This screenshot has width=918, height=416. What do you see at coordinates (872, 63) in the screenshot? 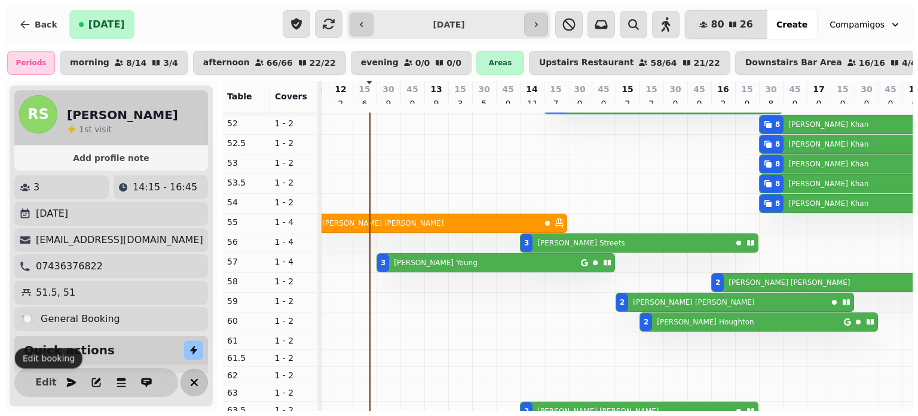
I see `p: 16 / 16` at bounding box center [872, 63].